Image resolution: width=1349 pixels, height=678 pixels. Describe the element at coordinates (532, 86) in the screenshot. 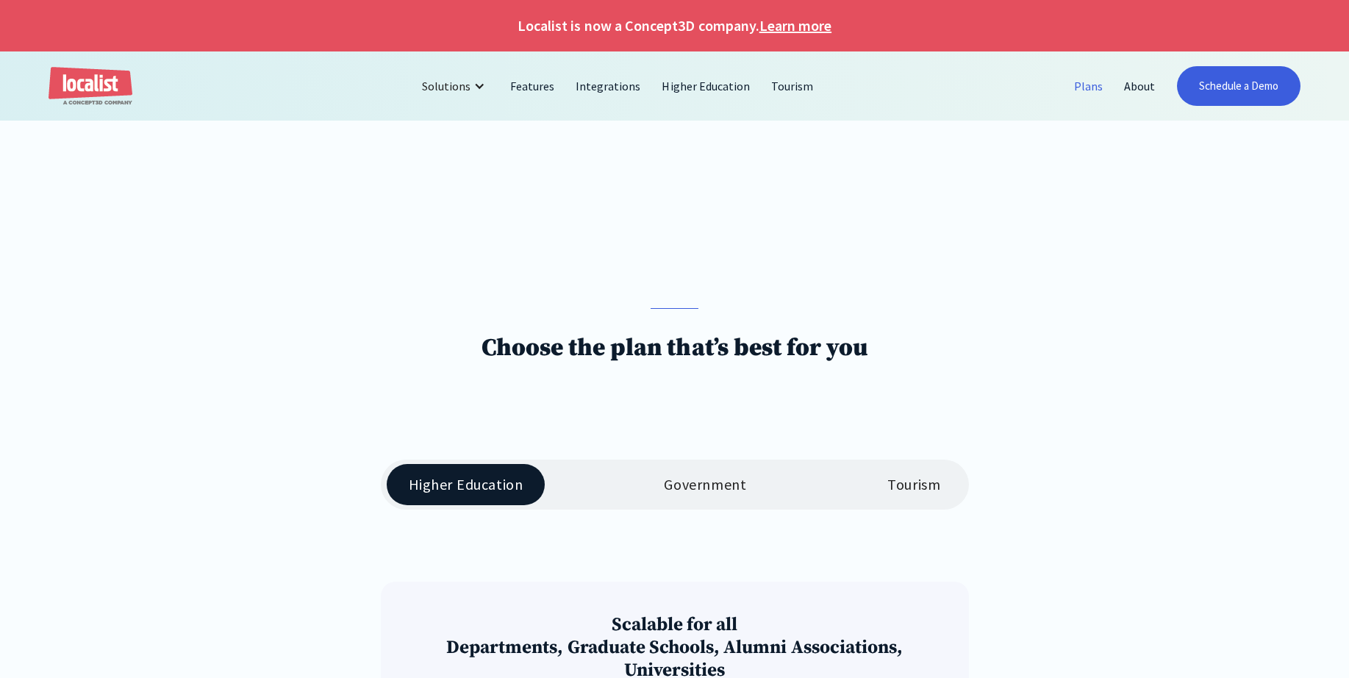

I see `a: Features` at that location.